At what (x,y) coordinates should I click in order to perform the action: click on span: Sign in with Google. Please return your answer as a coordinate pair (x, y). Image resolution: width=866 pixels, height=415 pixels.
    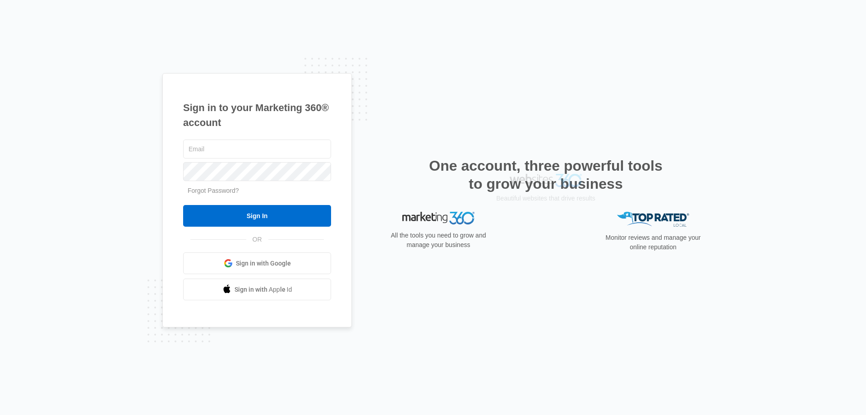
    Looking at the image, I should click on (264, 263).